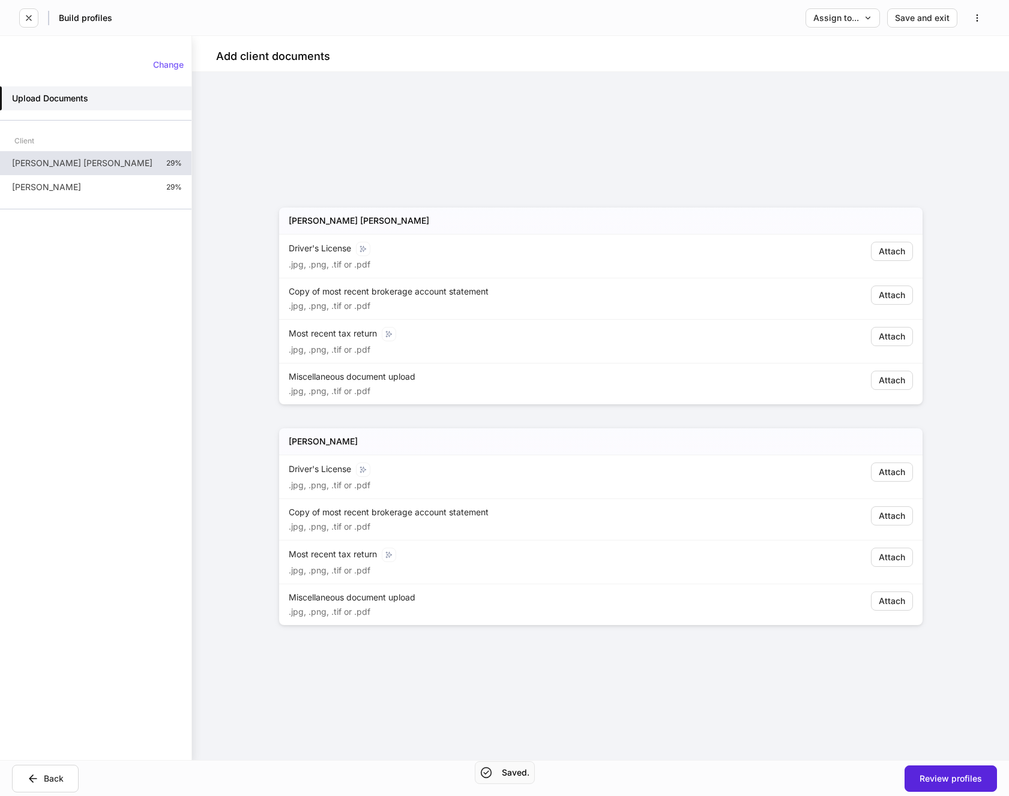  What do you see at coordinates (922, 18) in the screenshot?
I see `div: Save and exit` at bounding box center [922, 18].